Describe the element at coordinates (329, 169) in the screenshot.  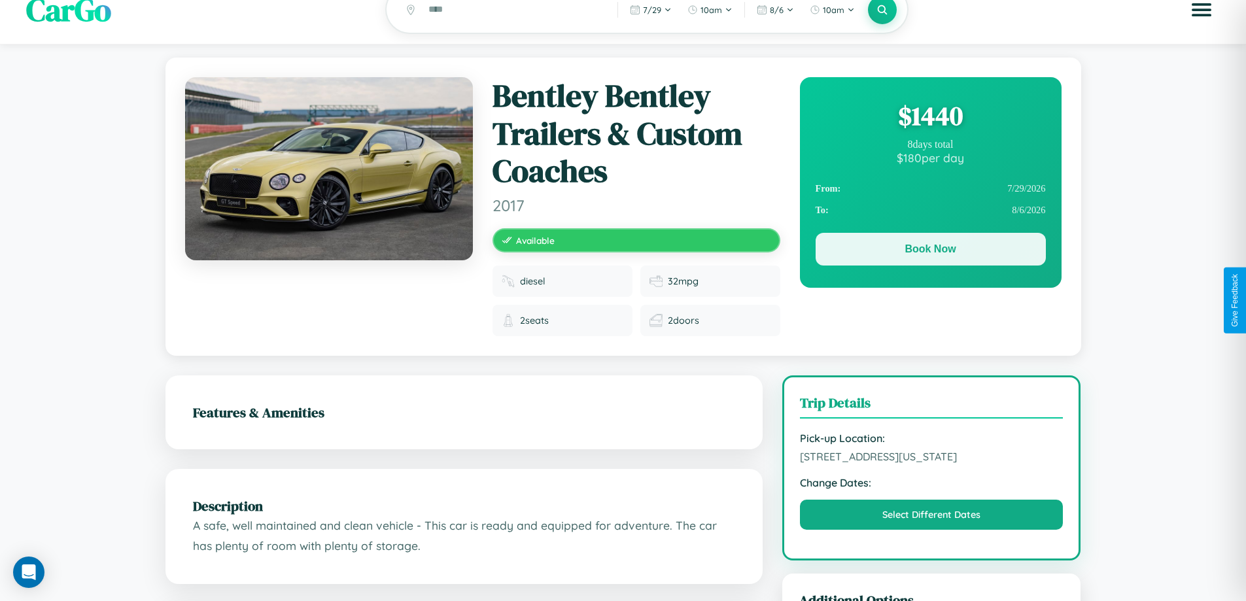
I see `img: Bentley Bentley Trailers & Custom Coaches 2017` at that location.